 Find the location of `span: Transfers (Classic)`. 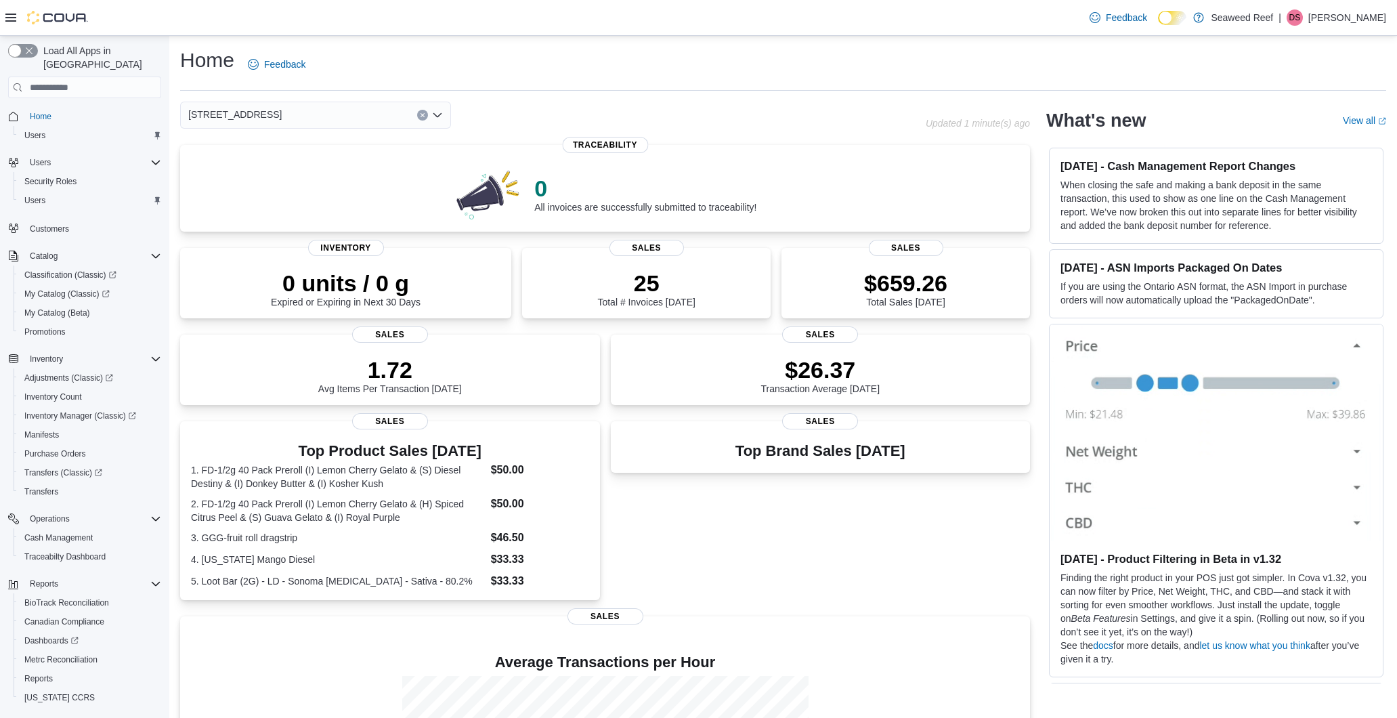

span: Transfers (Classic) is located at coordinates (90, 473).